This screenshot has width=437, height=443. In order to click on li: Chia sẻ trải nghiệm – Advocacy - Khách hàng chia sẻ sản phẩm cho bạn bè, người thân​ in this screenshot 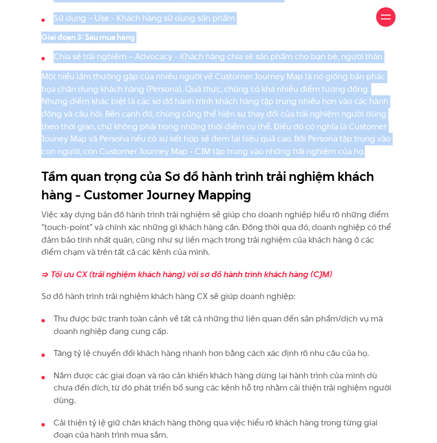, I will do `click(218, 57)`.